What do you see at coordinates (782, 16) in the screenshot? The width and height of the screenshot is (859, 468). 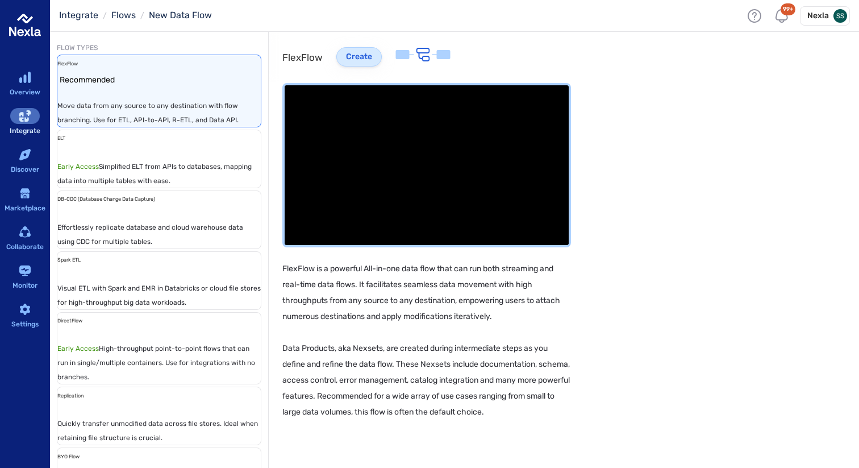 I see `div: Notifications` at bounding box center [782, 16].